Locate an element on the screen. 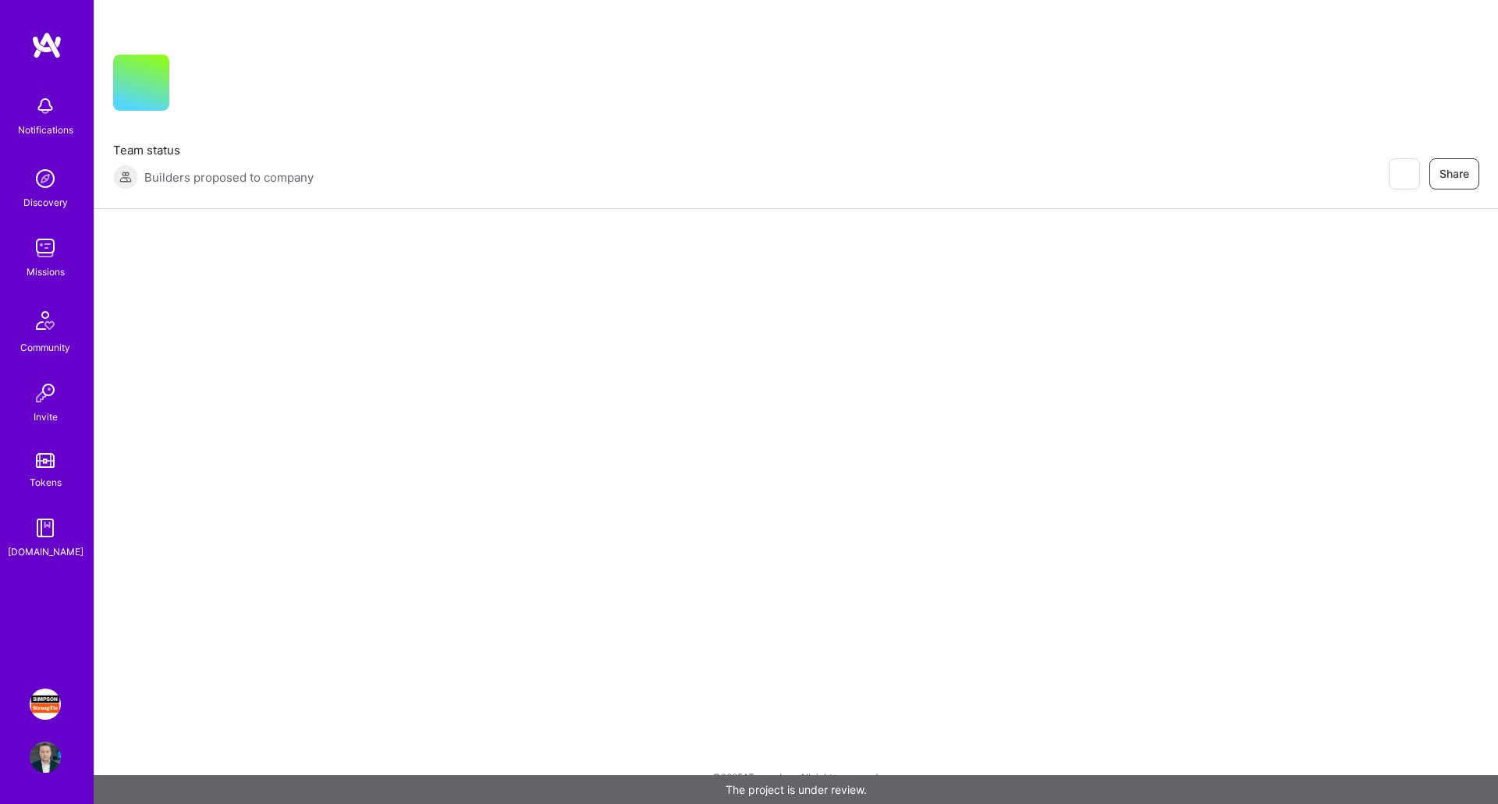 Image resolution: width=1498 pixels, height=804 pixels. img: Community is located at coordinates (45, 321).